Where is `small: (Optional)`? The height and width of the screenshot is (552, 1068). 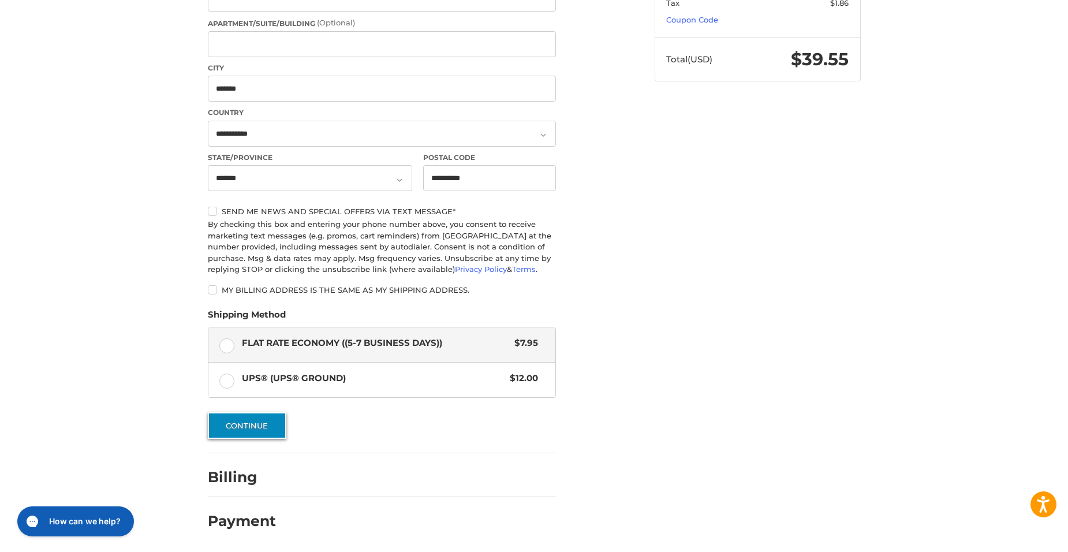 small: (Optional) is located at coordinates (336, 23).